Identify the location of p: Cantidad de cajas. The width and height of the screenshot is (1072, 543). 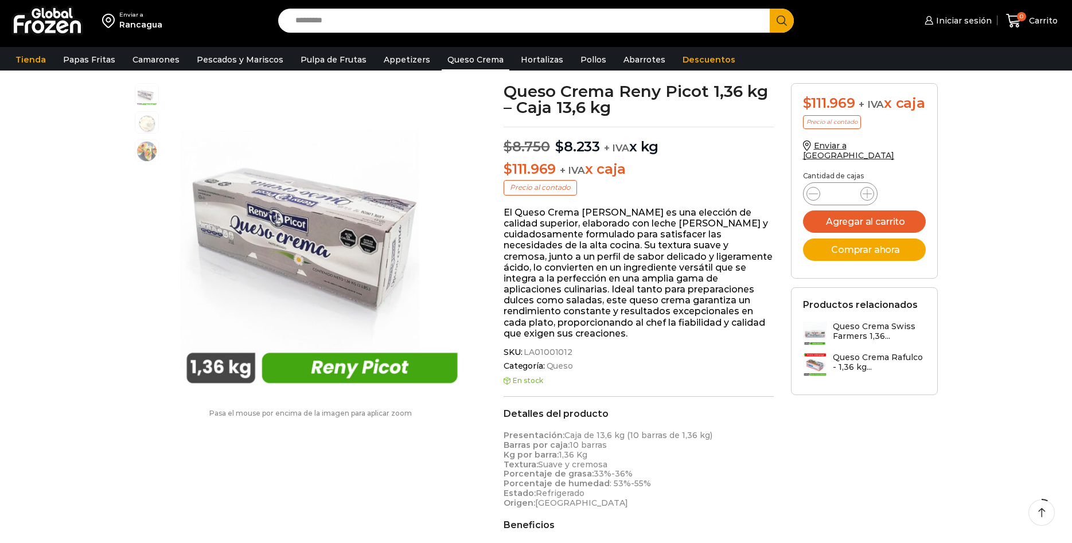
(864, 176).